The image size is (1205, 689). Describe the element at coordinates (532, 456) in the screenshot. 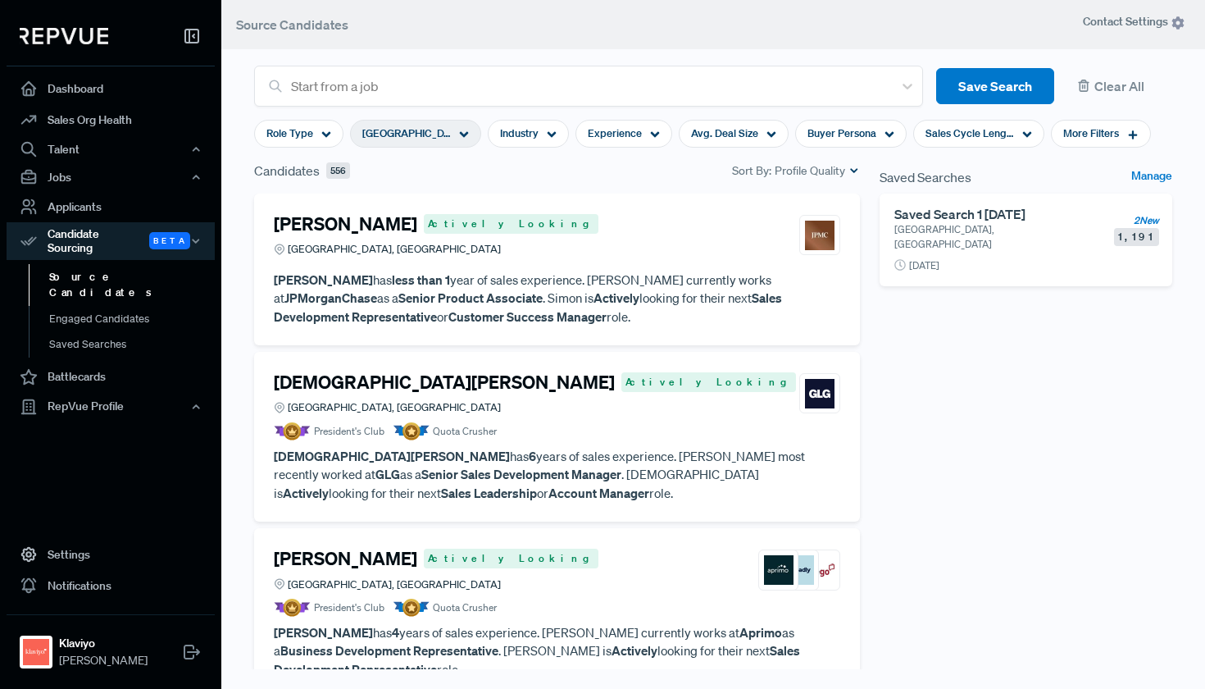

I see `strong: 6` at that location.